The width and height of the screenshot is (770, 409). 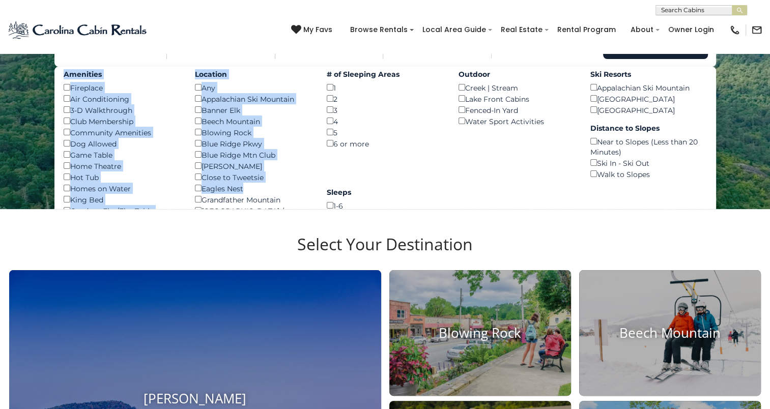 I want to click on label: Sleeps, so click(x=385, y=192).